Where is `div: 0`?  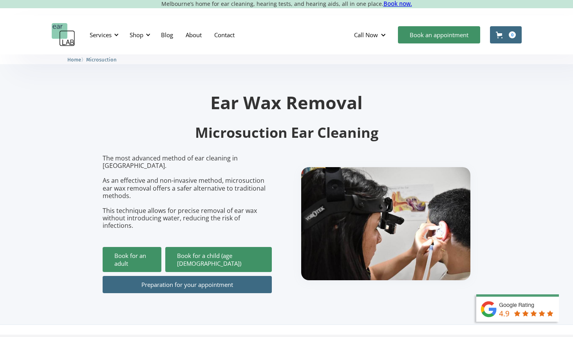 div: 0 is located at coordinates (513, 35).